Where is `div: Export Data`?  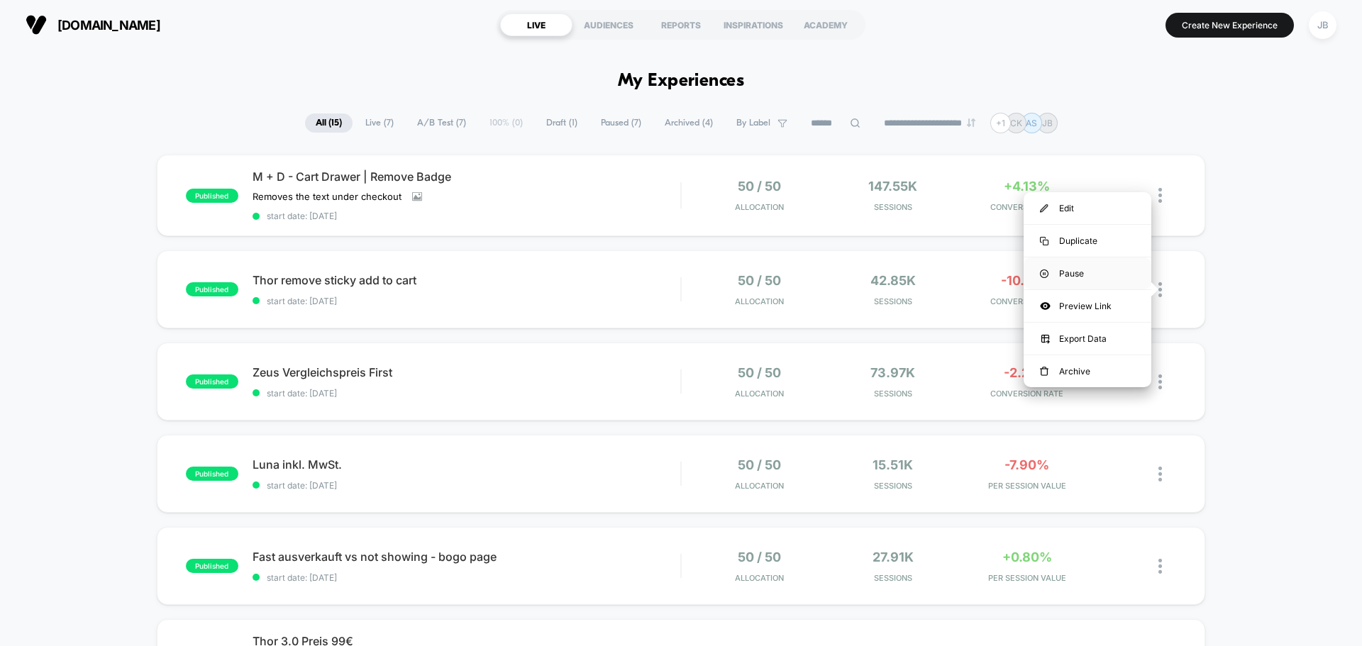
div: Export Data is located at coordinates (1088, 338).